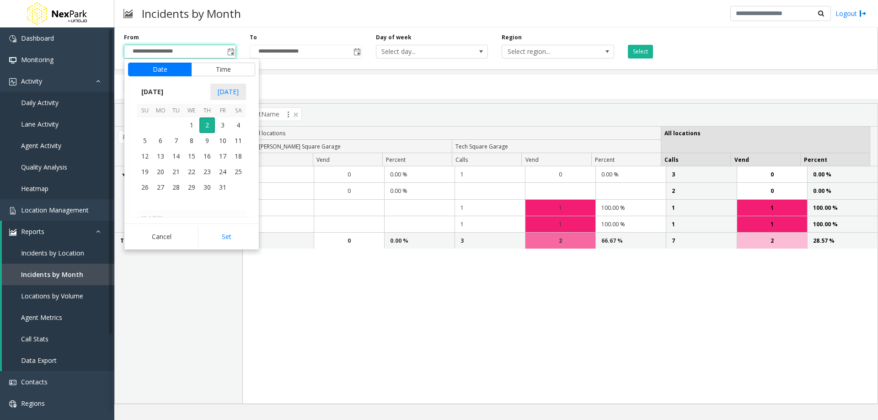  Describe the element at coordinates (207, 188) in the screenshot. I see `span: 30` at that location.